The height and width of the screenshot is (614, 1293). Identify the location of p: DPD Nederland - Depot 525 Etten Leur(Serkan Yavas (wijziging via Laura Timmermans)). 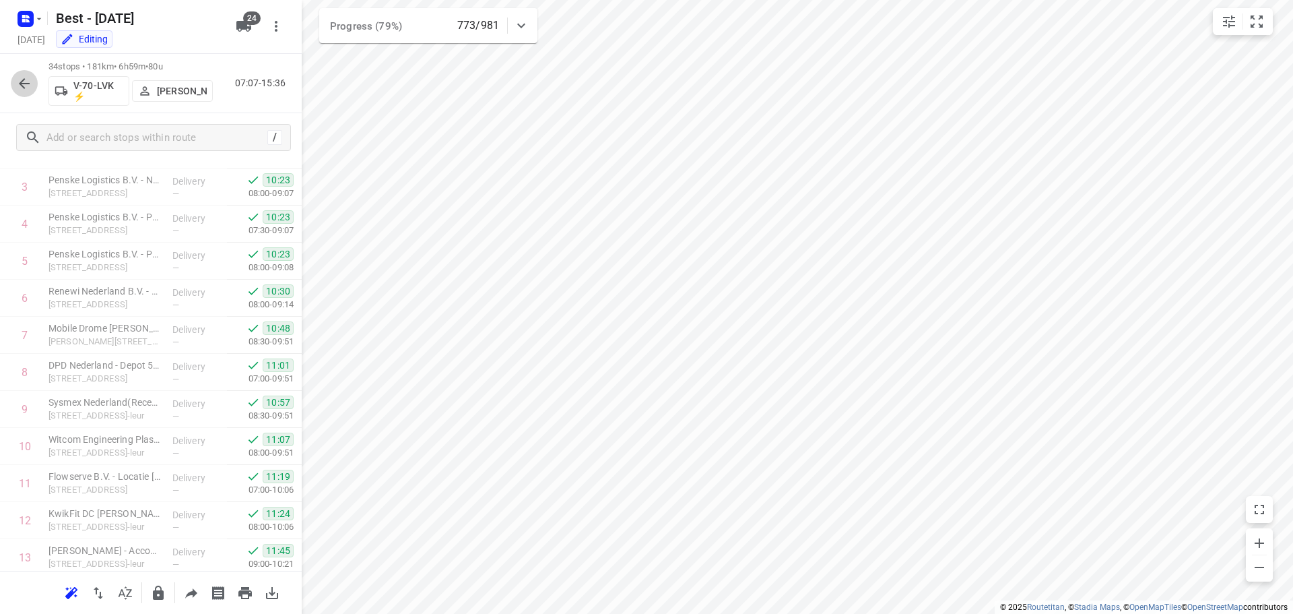
(105, 365).